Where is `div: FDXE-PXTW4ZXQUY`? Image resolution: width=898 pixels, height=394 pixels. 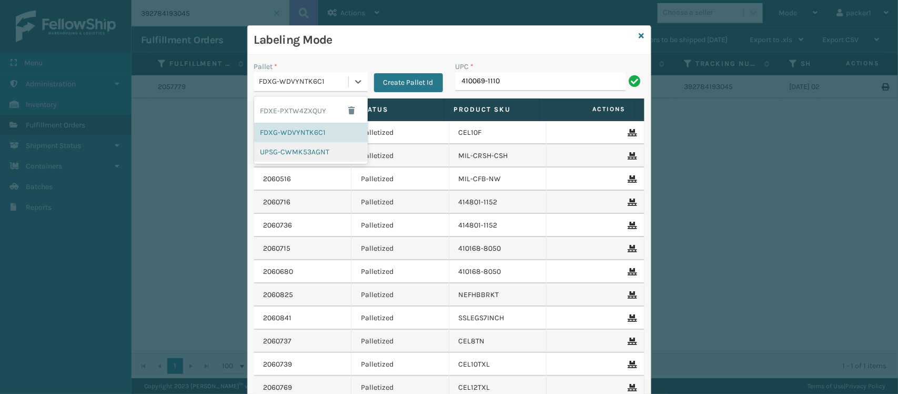 div: FDXE-PXTW4ZXQUY is located at coordinates (311, 110).